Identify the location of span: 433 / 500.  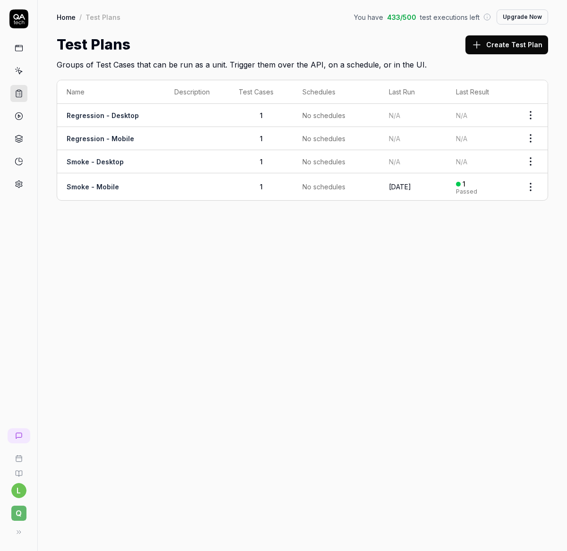
(401, 17).